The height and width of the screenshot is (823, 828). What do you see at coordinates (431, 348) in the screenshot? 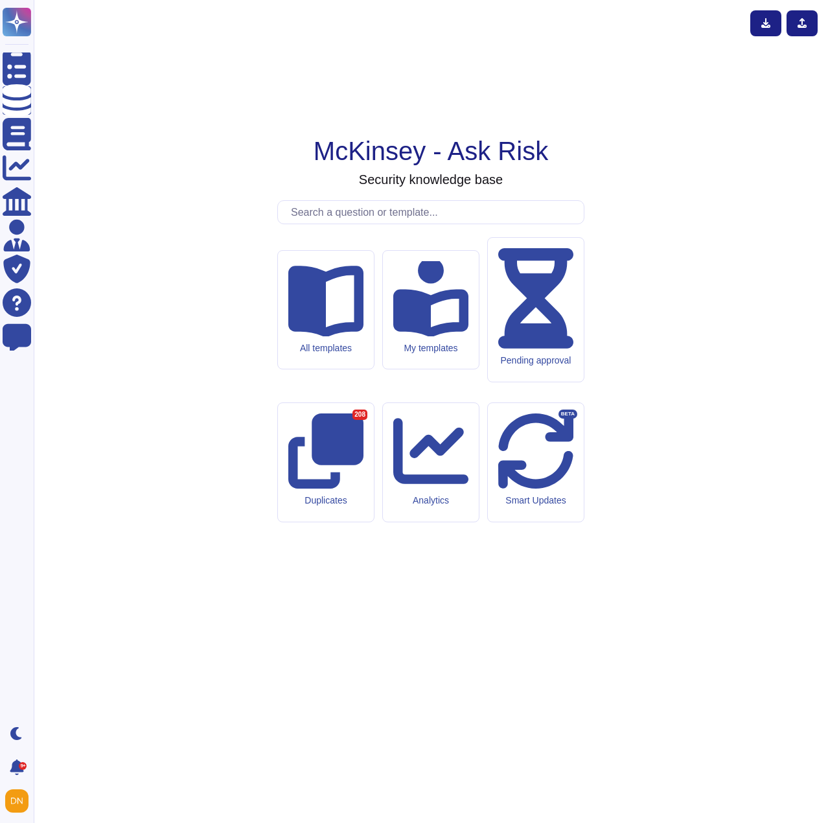
I see `div: My templates` at bounding box center [431, 348].